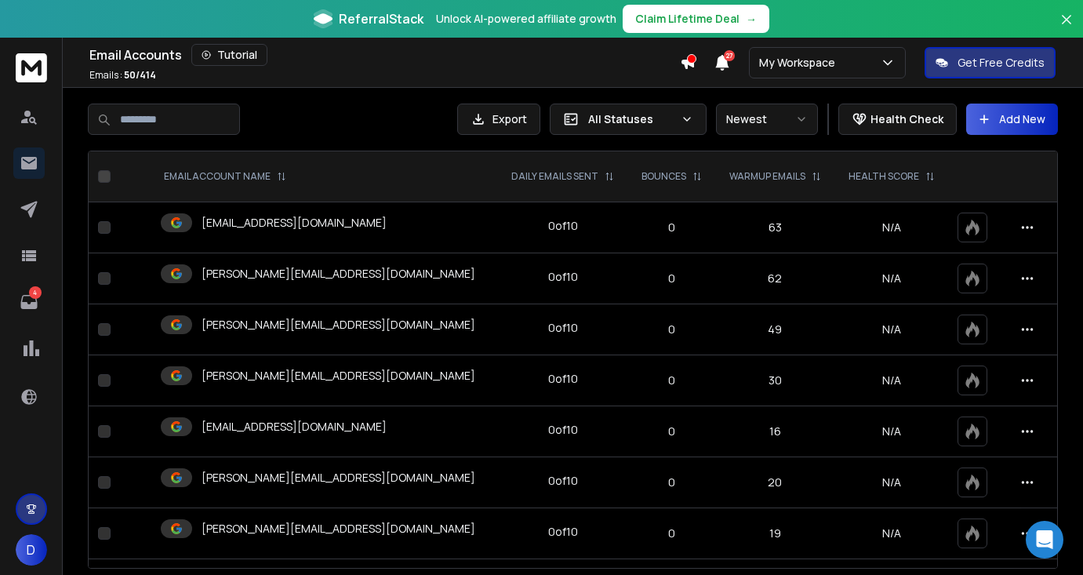 This screenshot has height=575, width=1083. What do you see at coordinates (1067, 28) in the screenshot?
I see `button: Close banner` at bounding box center [1067, 28].